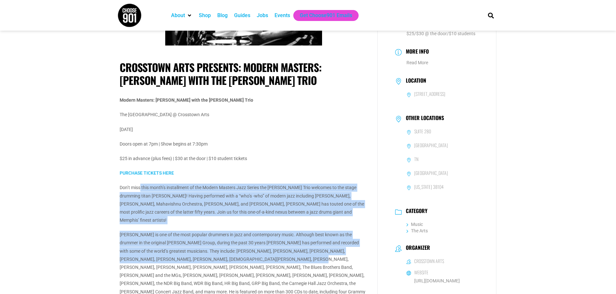 This screenshot has height=294, width=616. I want to click on p: Doors open at 7pm | Show begins at 7:30pm, so click(243, 144).